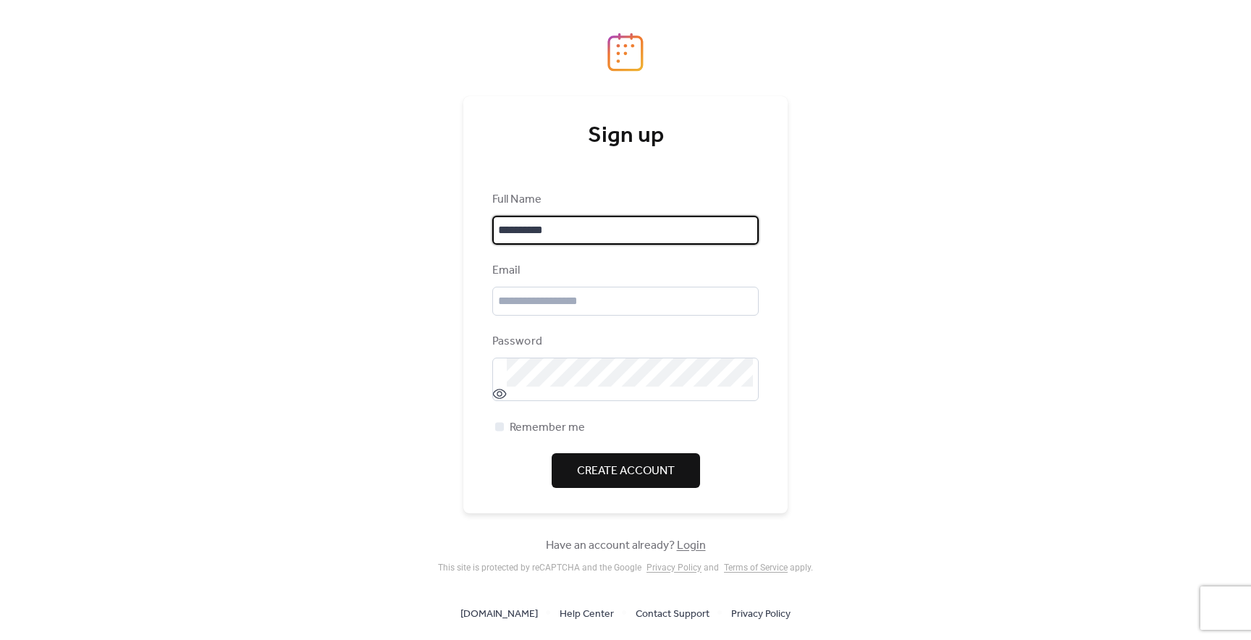  Describe the element at coordinates (626, 471) in the screenshot. I see `span: Create Account` at that location.